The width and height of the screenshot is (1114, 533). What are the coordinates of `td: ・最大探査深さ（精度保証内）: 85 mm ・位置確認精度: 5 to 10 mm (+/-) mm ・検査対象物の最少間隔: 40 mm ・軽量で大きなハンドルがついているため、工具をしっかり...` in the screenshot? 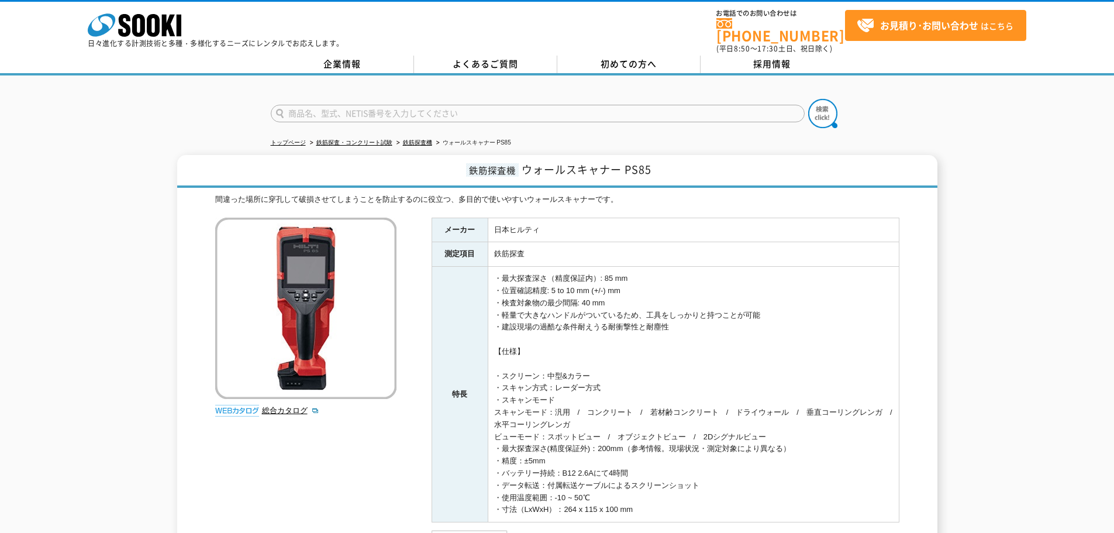 It's located at (693, 394).